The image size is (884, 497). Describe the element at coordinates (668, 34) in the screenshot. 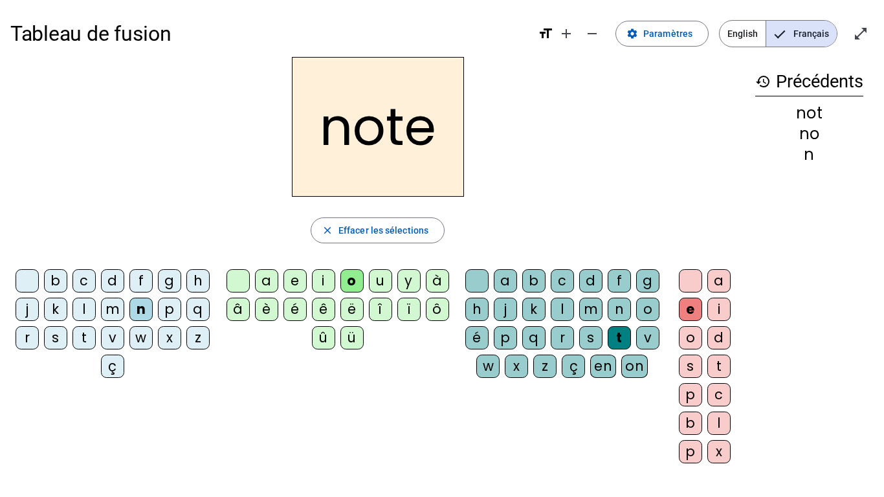

I see `span: Paramètres` at that location.